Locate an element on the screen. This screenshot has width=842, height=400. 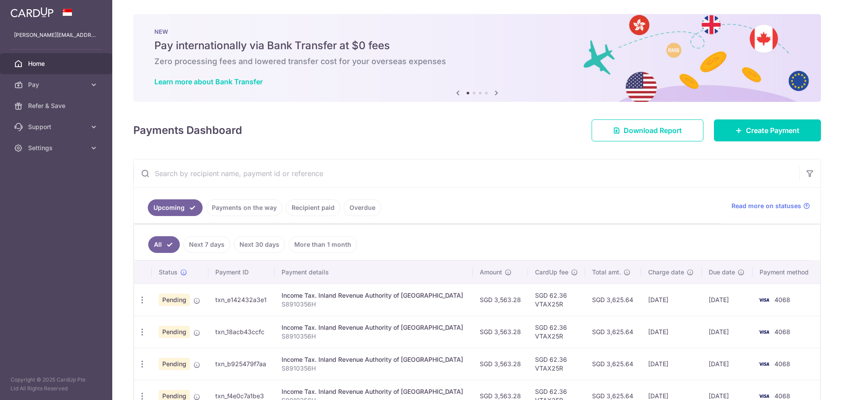
span: Refer & Save is located at coordinates (57, 106).